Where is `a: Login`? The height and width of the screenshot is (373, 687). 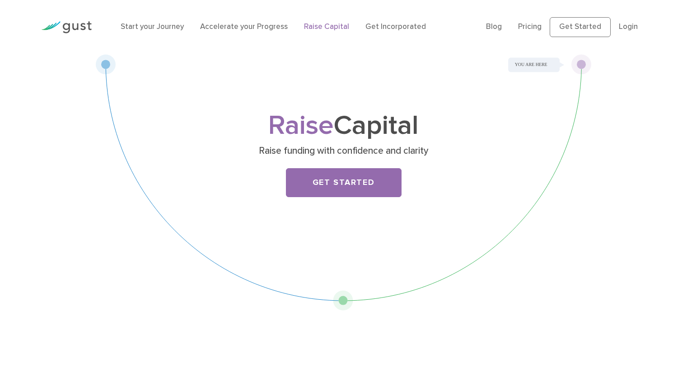
a: Login is located at coordinates (629, 27).